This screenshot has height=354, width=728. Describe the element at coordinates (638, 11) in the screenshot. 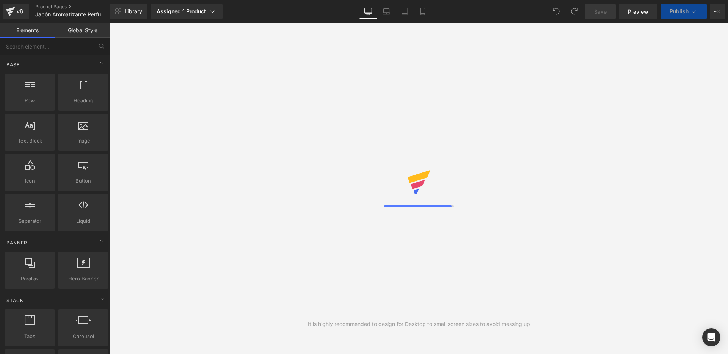

I see `a: Preview` at that location.